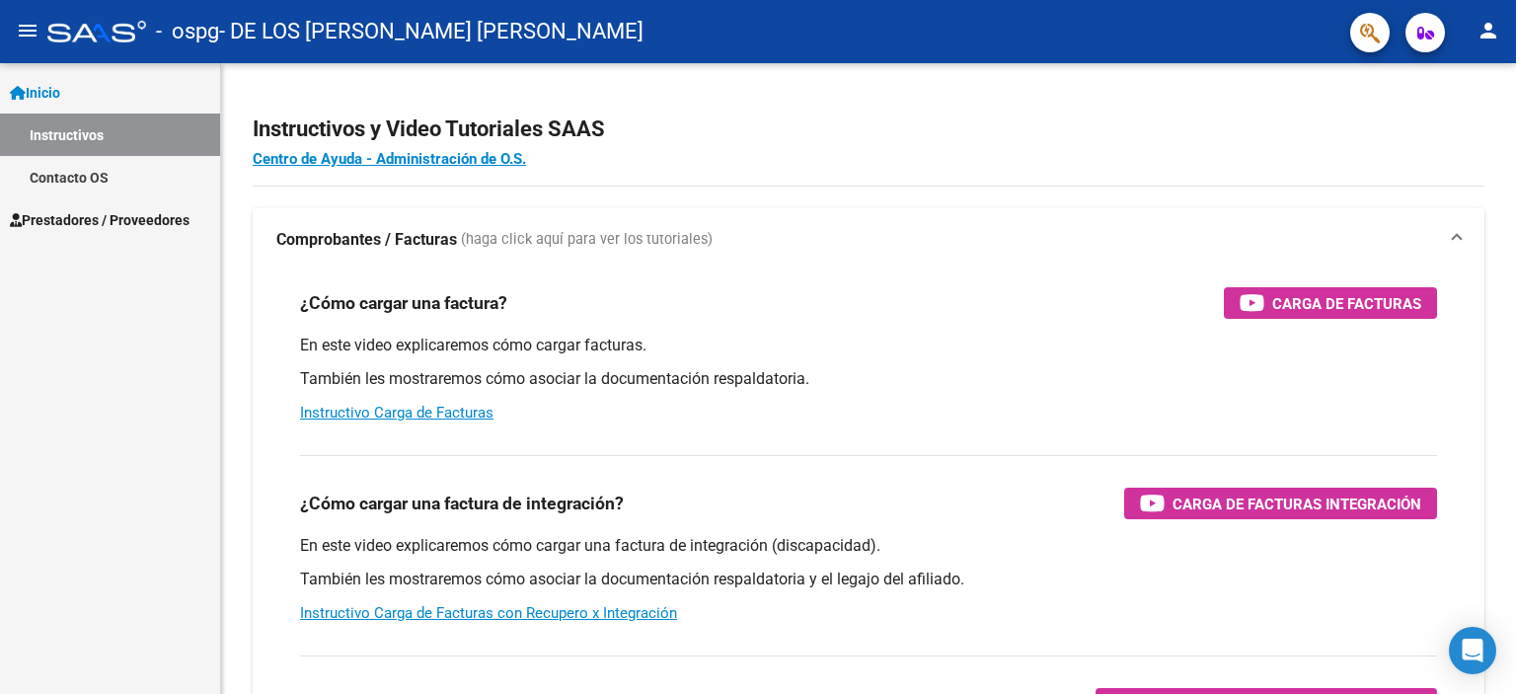 The image size is (1516, 694). I want to click on p: También les mostraremos cómo asociar la documentación respaldatoria y el legajo del afiliado., so click(869, 579).